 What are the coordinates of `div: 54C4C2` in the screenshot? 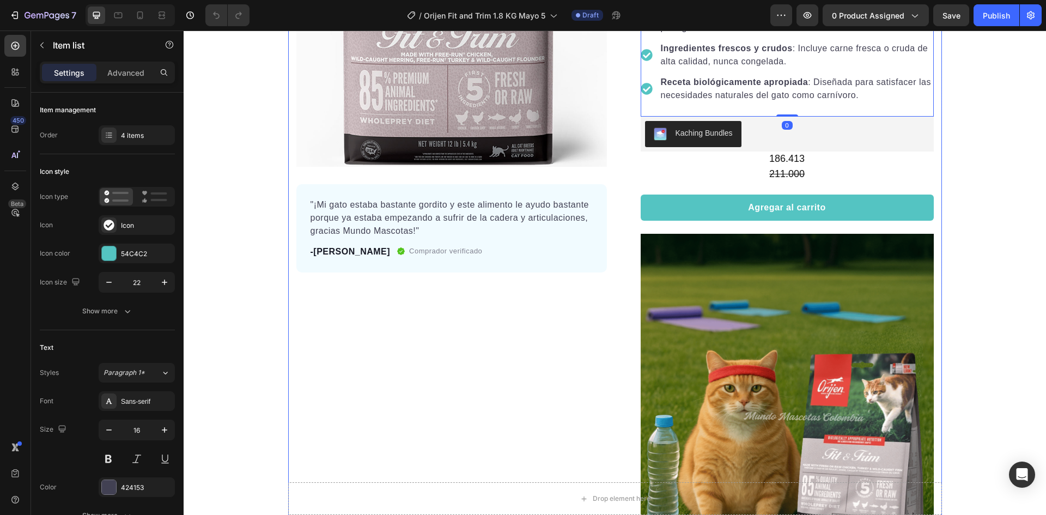 It's located at (147, 254).